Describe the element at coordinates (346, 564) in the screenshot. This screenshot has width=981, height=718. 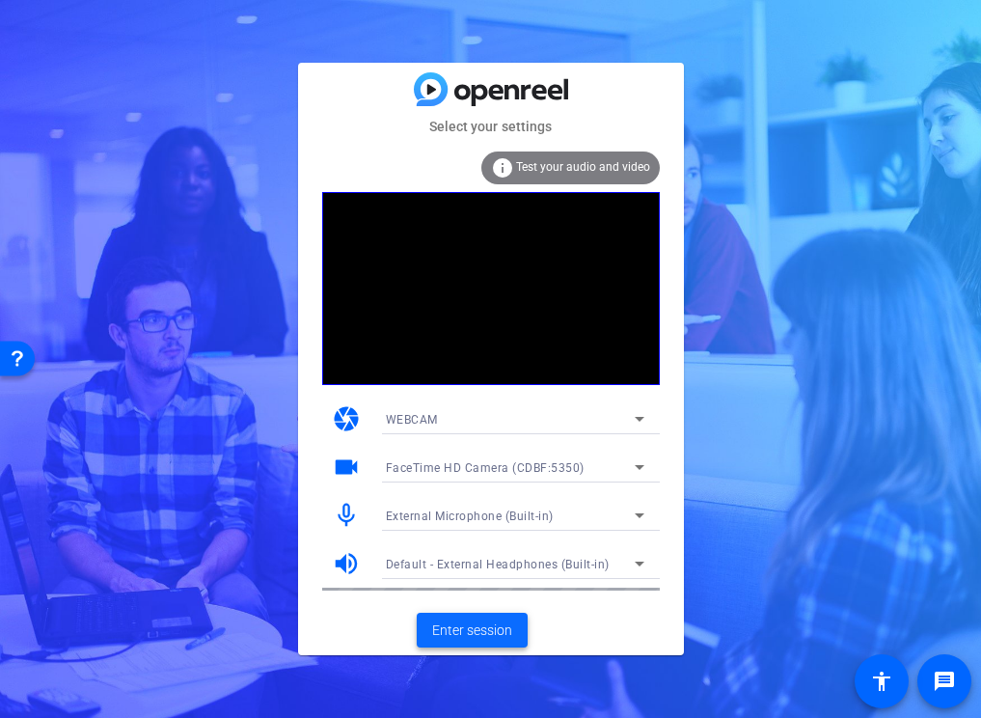
I see `mat-icon: volume_up` at that location.